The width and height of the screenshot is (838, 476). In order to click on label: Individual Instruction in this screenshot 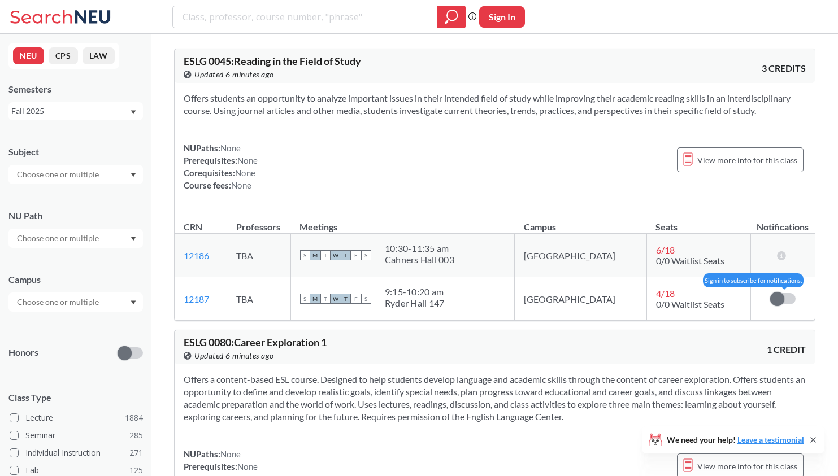, I will do `click(76, 453)`.